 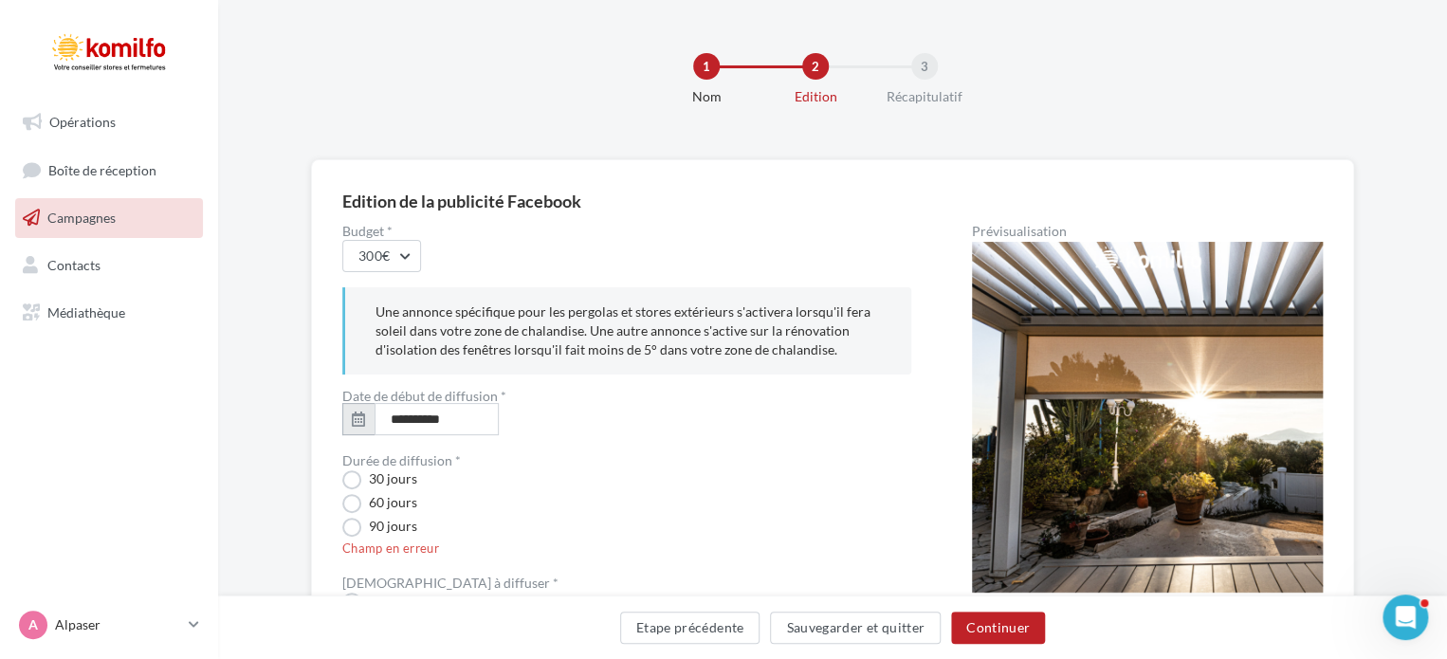 What do you see at coordinates (925, 97) in the screenshot?
I see `div: Récapitulatif` at bounding box center [925, 97].